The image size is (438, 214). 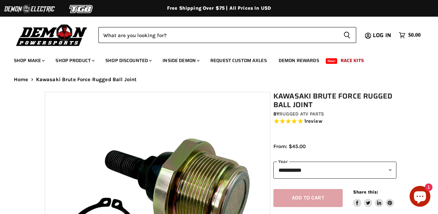 What do you see at coordinates (335, 101) in the screenshot?
I see `h1: Kawasaki Brute Force Rugged Ball Joint` at bounding box center [335, 101].